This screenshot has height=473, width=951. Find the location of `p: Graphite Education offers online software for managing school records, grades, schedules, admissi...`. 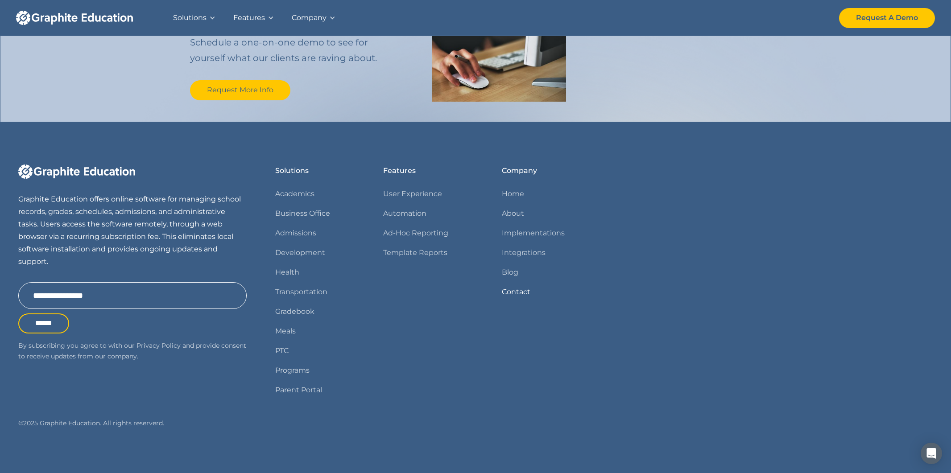

p: Graphite Education offers online software for managing school records, grades, schedules, admissi... is located at coordinates (133, 231).